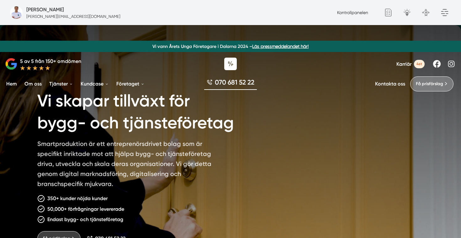 Image resolution: width=461 pixels, height=238 pixels. I want to click on a: Kontrollpanelen, so click(352, 13).